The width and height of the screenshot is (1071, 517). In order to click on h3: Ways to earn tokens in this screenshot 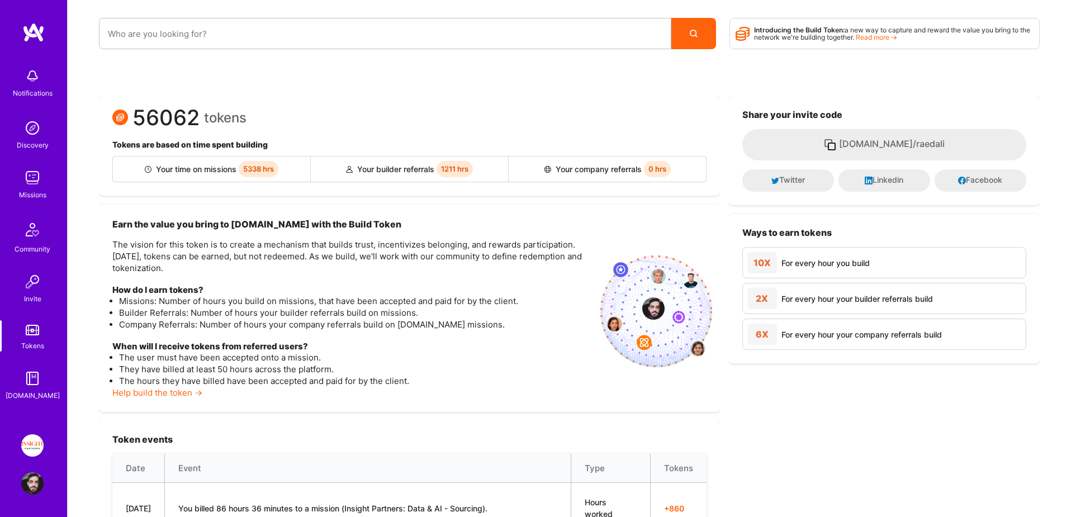, I will do `click(884, 232)`.